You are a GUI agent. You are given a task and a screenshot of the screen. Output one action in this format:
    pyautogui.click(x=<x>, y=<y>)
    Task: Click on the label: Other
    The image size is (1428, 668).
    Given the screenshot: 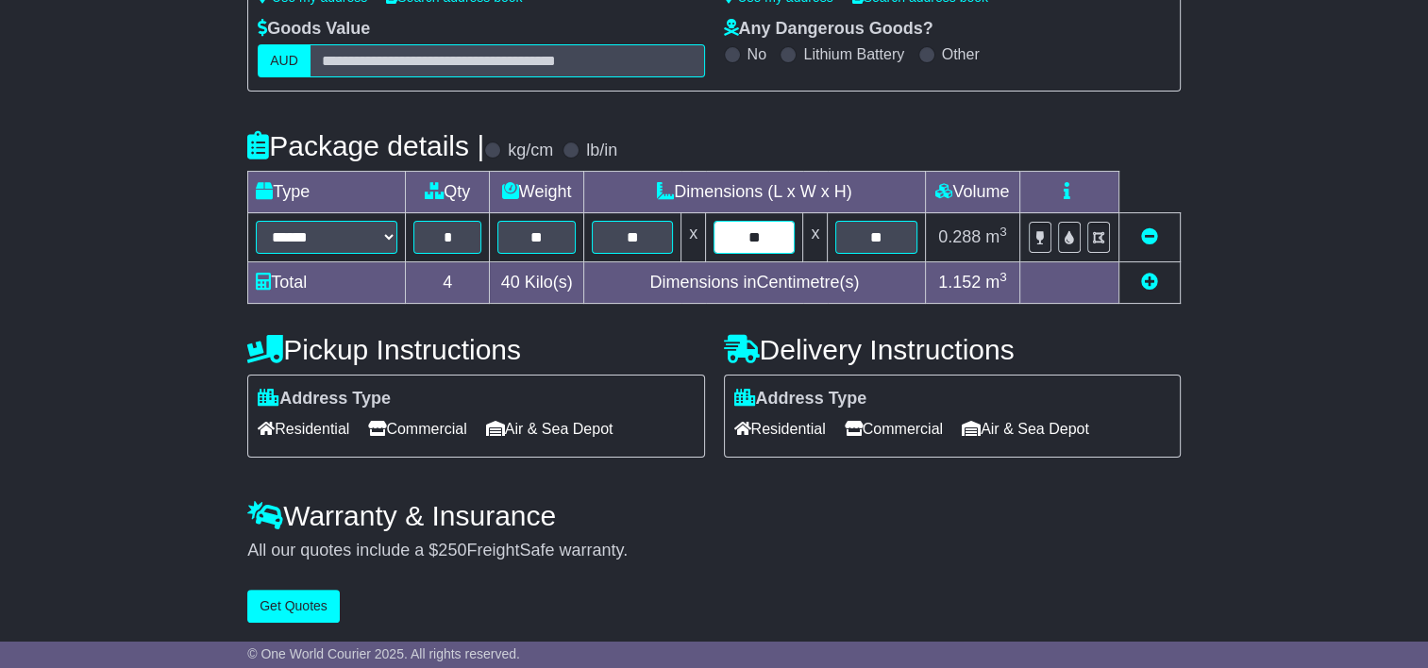 What is the action you would take?
    pyautogui.click(x=961, y=54)
    